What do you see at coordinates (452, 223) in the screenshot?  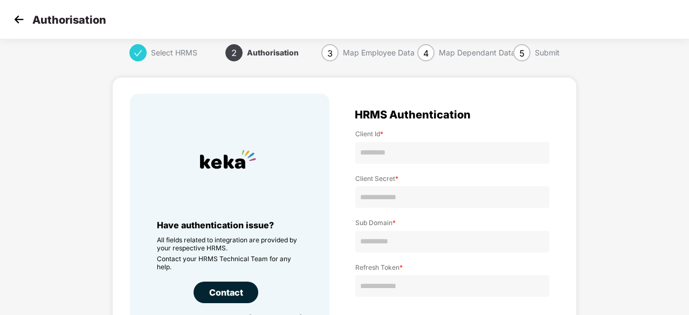 I see `label: Sub Domain` at bounding box center [452, 223].